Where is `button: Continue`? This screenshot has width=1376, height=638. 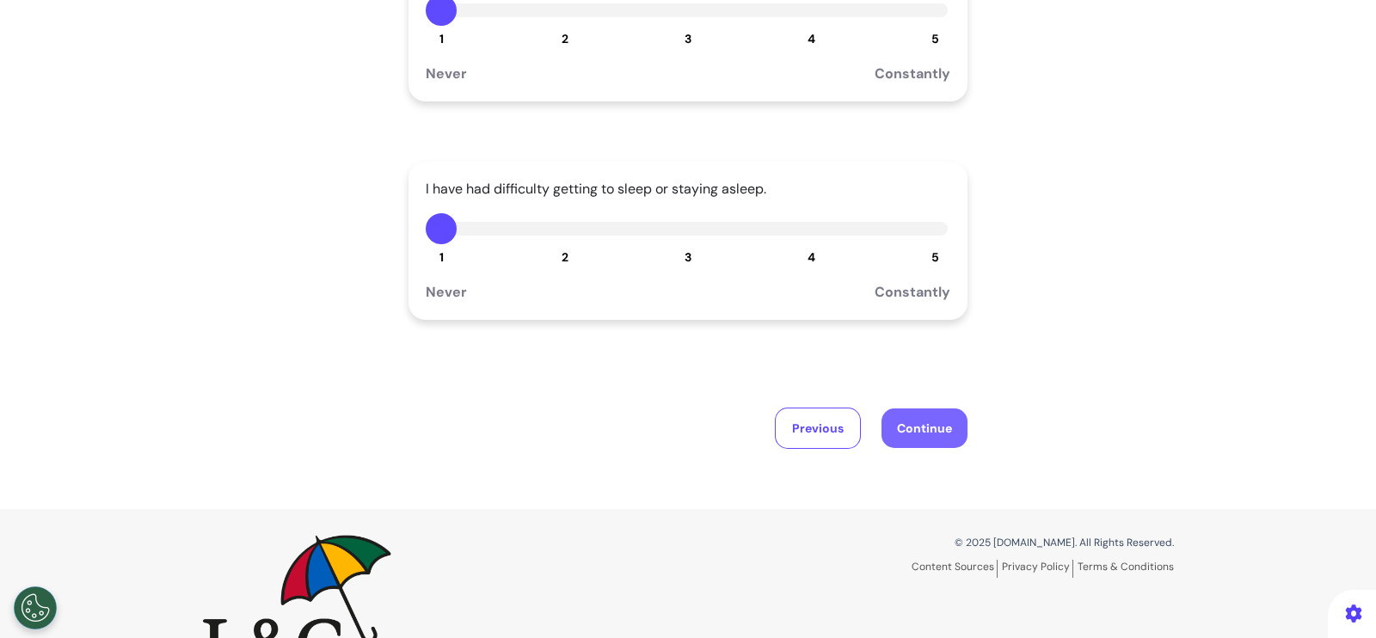 button: Continue is located at coordinates (924, 428).